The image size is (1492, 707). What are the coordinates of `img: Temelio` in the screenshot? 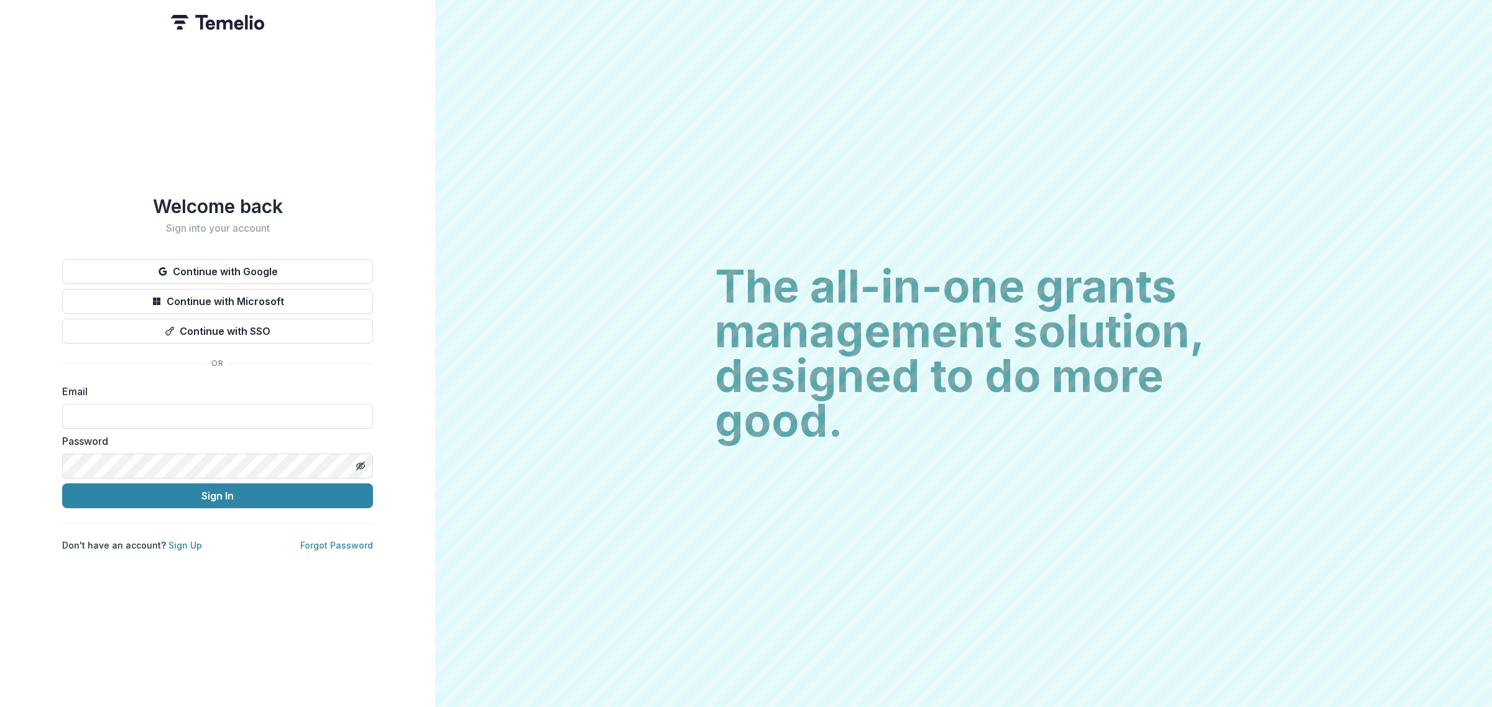 It's located at (218, 22).